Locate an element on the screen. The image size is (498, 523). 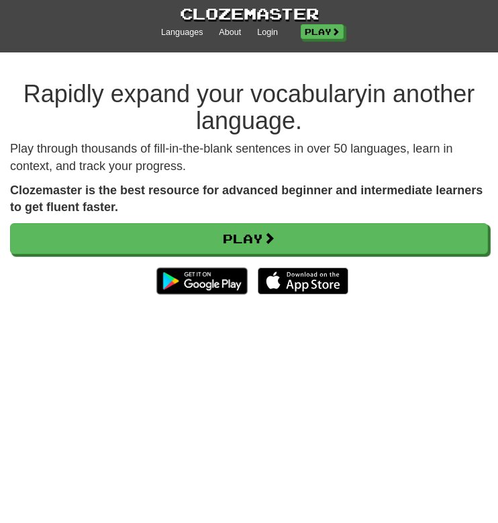
strong: Clozemaster is the best resource for advanced beginner and intermediate learners to get fluent fa... is located at coordinates (247, 199).